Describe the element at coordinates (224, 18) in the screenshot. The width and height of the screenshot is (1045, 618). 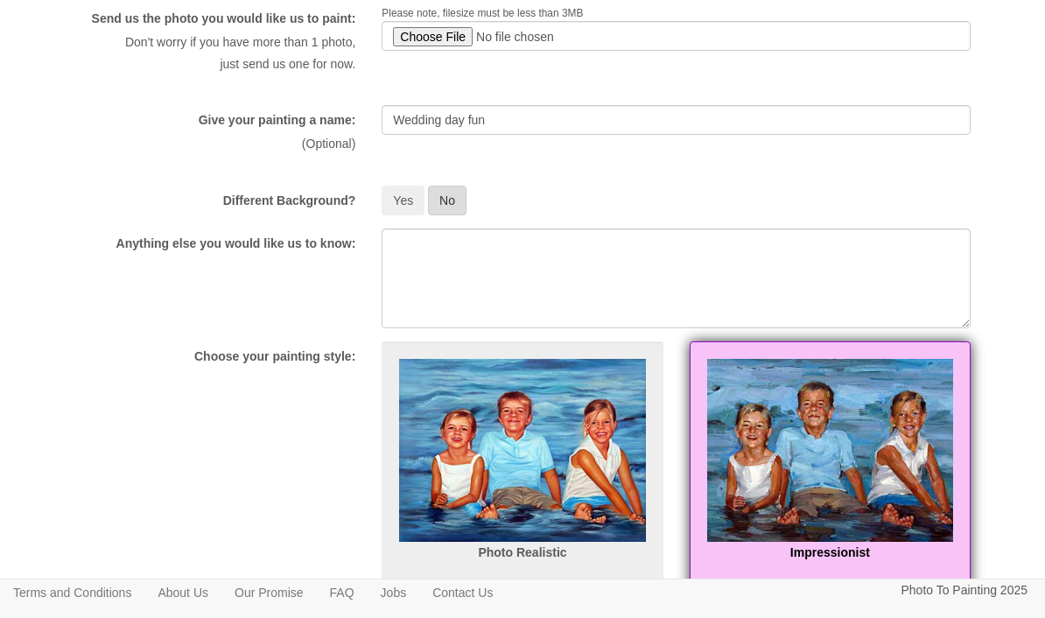
I see `label: Send us the photo you would like us to paint:` at that location.